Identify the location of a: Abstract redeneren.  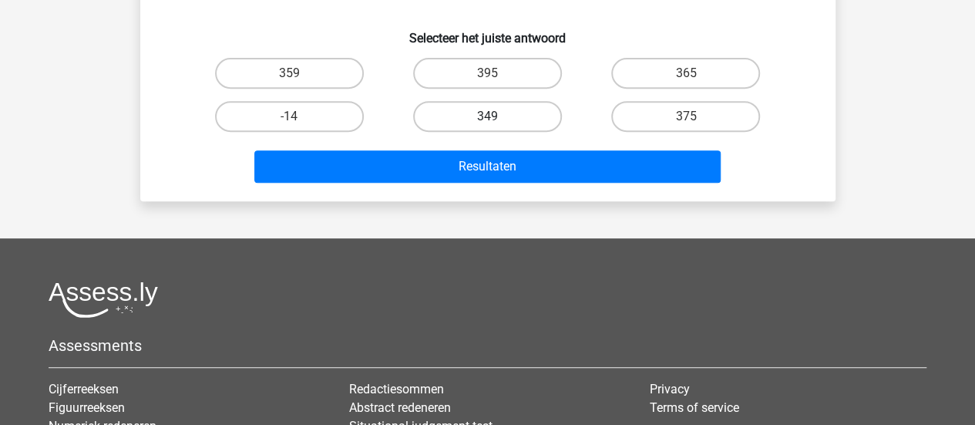
(400, 407).